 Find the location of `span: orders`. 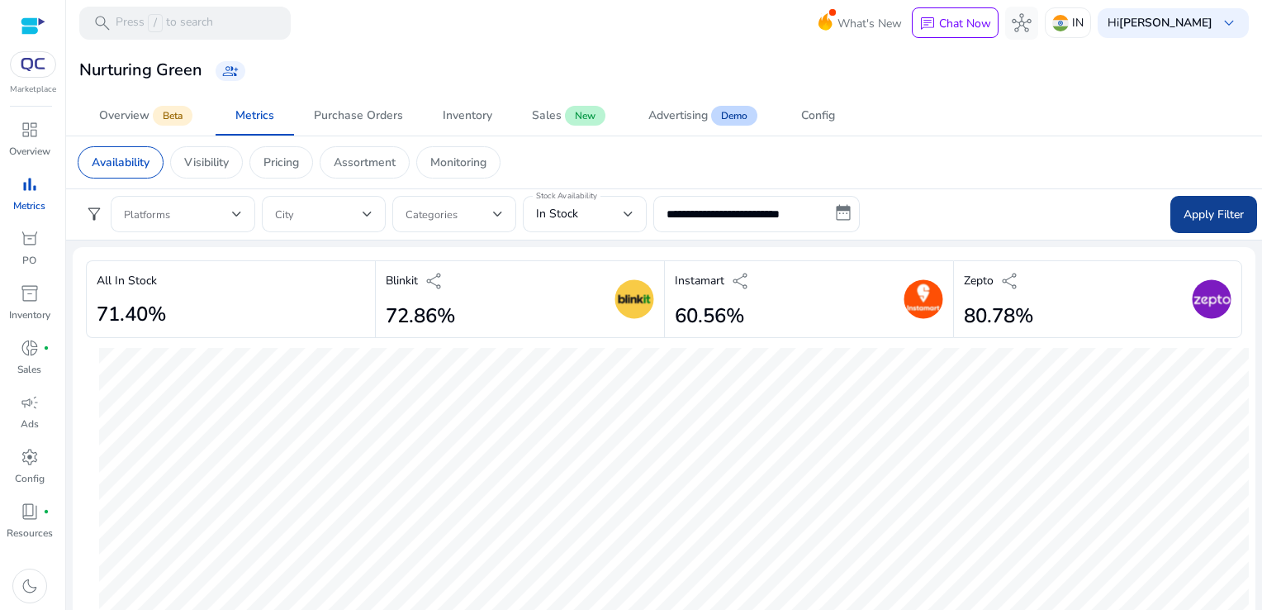

span: orders is located at coordinates (30, 239).